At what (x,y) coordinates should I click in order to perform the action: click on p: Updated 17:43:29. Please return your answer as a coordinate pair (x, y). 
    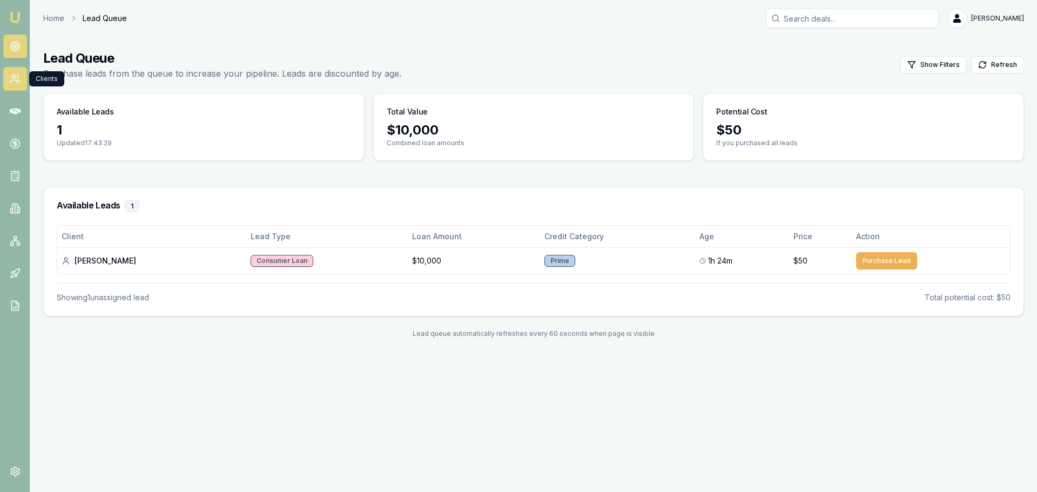
    Looking at the image, I should click on (204, 143).